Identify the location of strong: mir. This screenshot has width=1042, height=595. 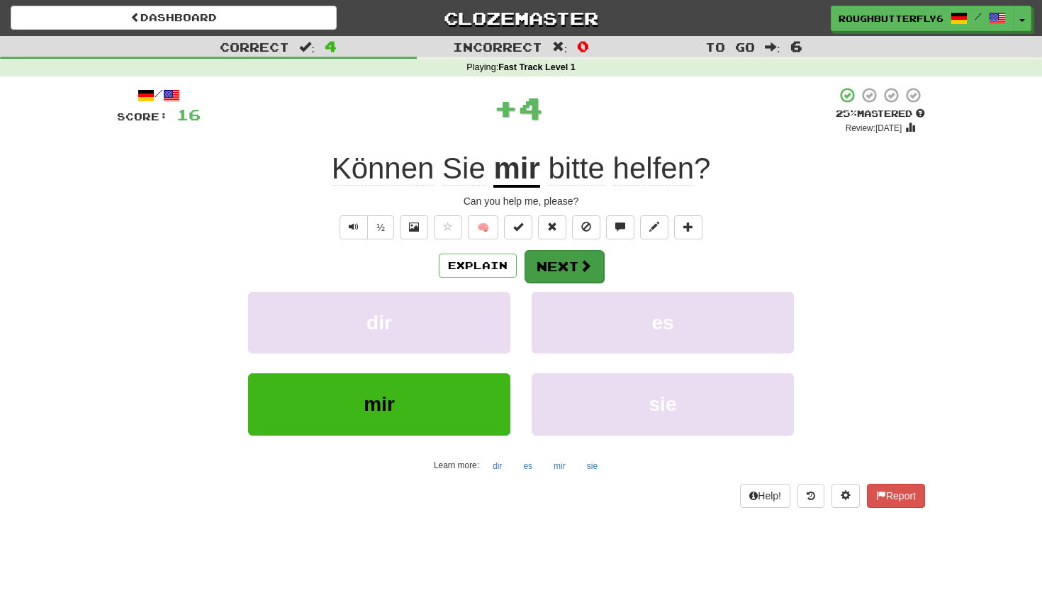
(516, 169).